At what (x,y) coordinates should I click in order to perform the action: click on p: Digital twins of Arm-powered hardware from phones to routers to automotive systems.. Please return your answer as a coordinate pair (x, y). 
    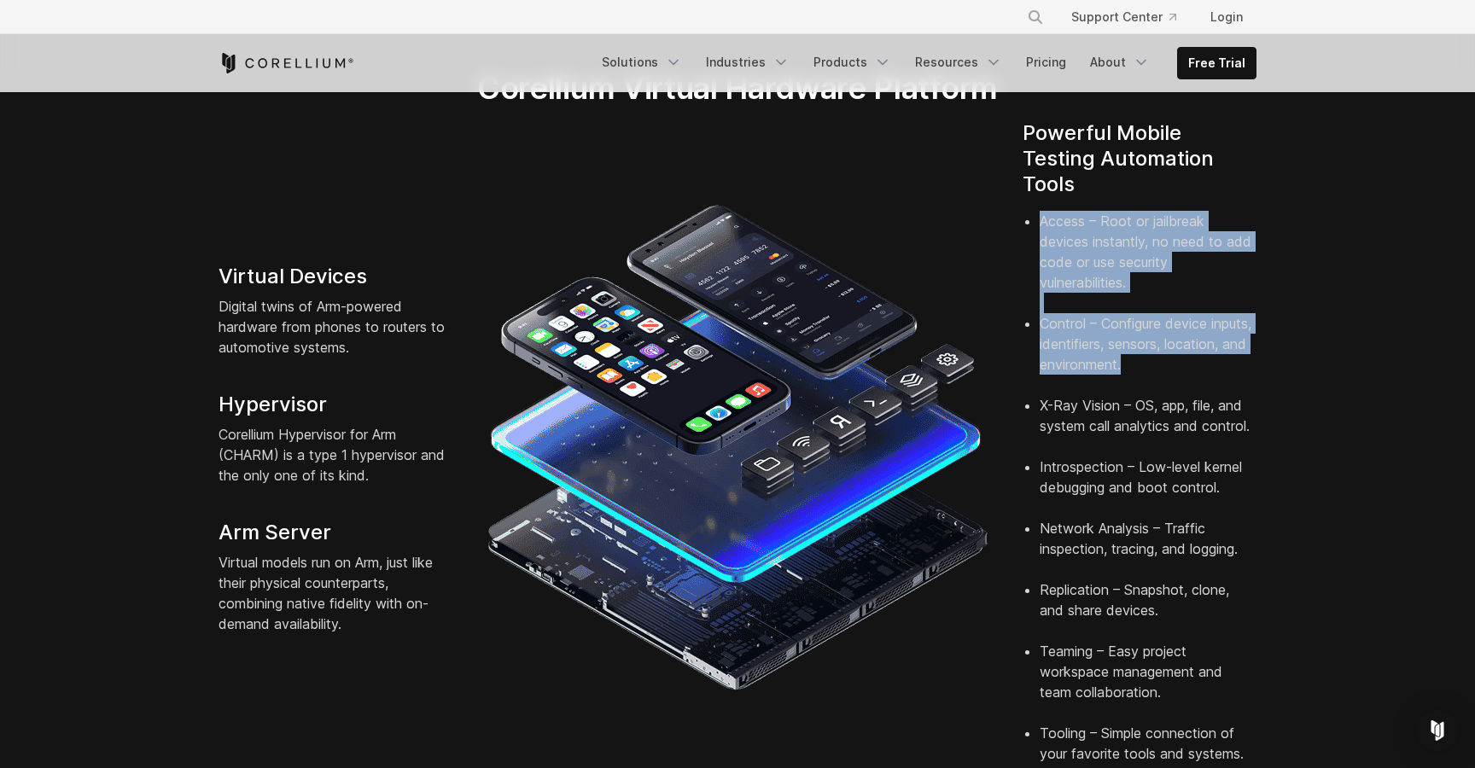
    Looking at the image, I should click on (335, 327).